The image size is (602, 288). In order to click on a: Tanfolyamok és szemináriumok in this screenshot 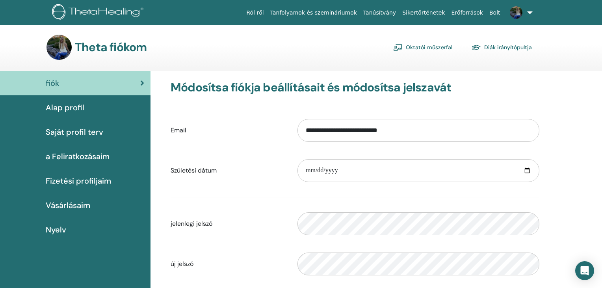, I will do `click(313, 13)`.